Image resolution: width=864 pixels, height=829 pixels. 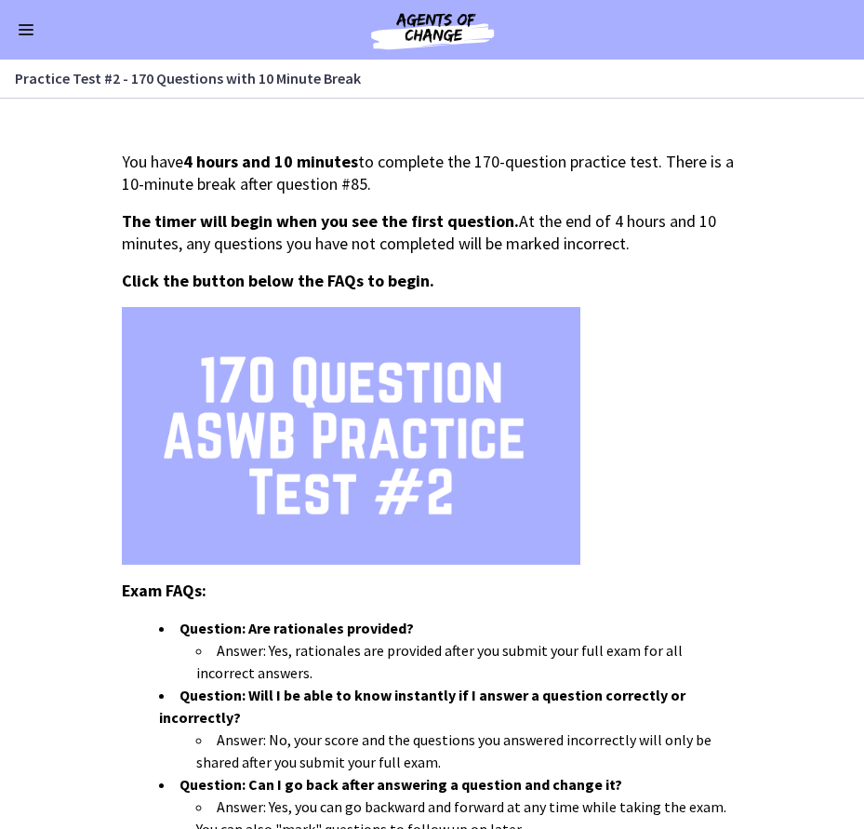 I want to click on img: Agents of Change, so click(x=433, y=30).